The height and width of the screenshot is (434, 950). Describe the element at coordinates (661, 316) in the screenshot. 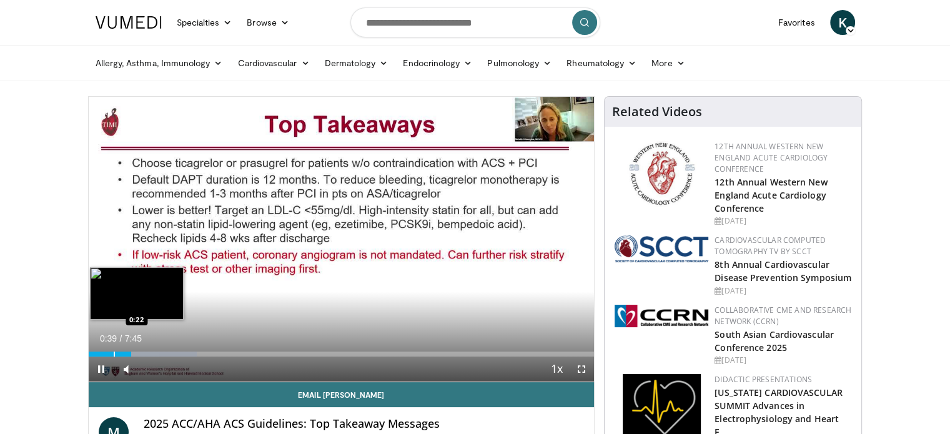

I see `img: a04ee3ba-8487-4636-b0fb-5e8d268f3737.png.150x105_q85_autocrop_double_scale_upscale_version-0.2.png` at that location.